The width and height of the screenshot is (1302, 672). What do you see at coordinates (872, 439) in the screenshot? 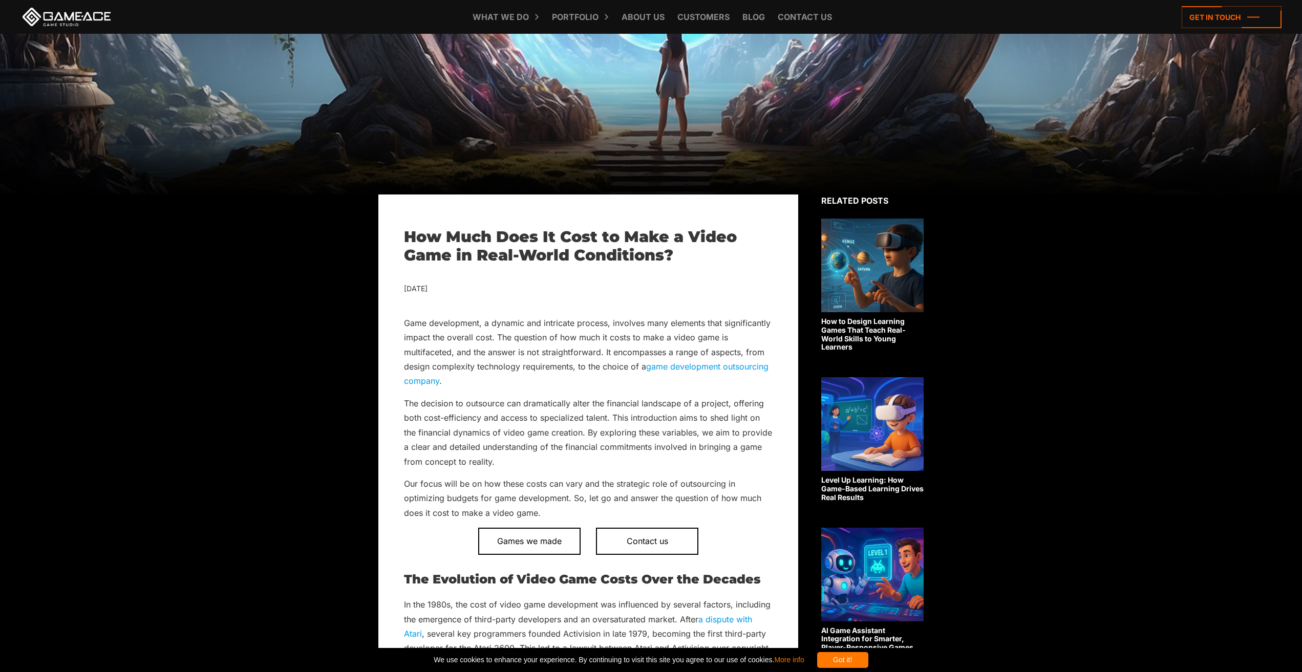
I see `a: Level Up Learning: How Game-Based Learning Drives Real Results` at bounding box center [872, 439].